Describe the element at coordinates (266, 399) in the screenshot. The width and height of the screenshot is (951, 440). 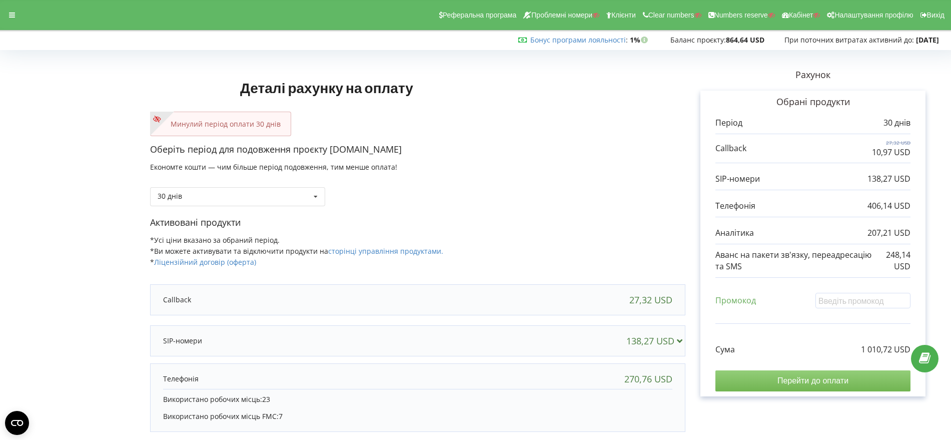
I see `span: 23` at that location.